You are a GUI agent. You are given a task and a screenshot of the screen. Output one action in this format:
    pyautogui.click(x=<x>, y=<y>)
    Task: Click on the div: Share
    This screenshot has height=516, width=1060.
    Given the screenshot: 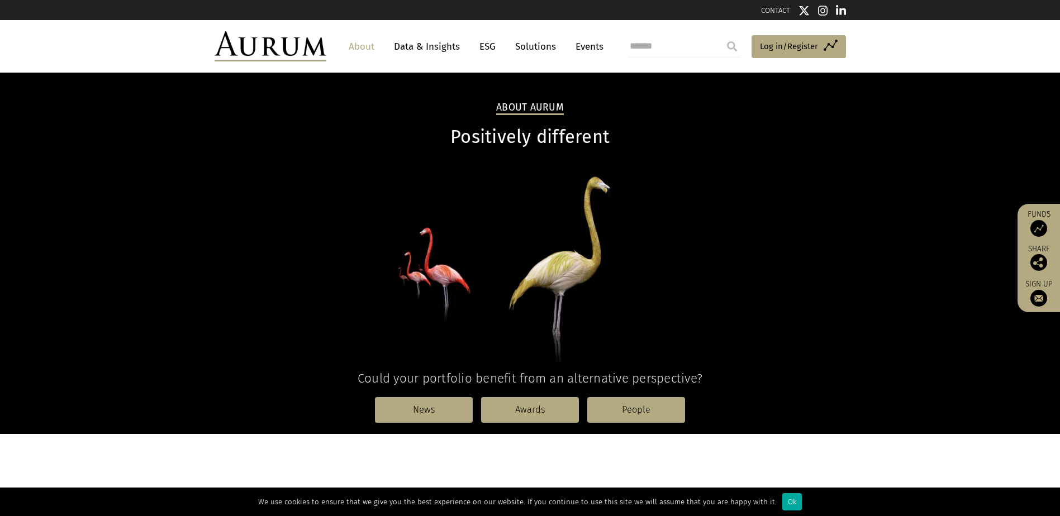 What is the action you would take?
    pyautogui.click(x=1039, y=258)
    